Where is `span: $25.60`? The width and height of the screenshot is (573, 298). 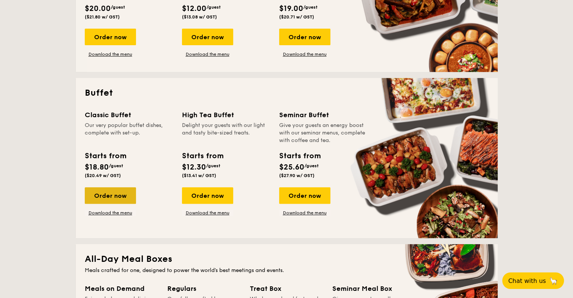
span: $25.60 is located at coordinates (292, 167).